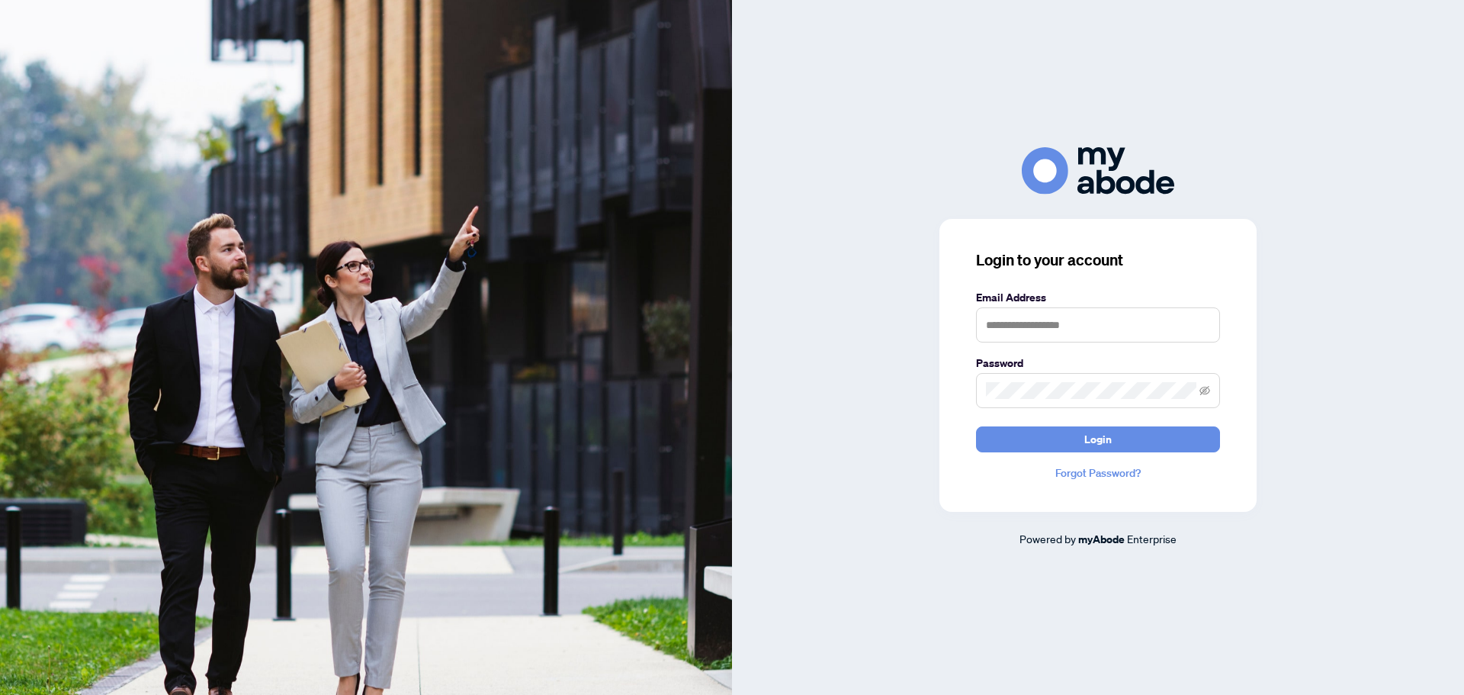  I want to click on a: myAbode, so click(1101, 539).